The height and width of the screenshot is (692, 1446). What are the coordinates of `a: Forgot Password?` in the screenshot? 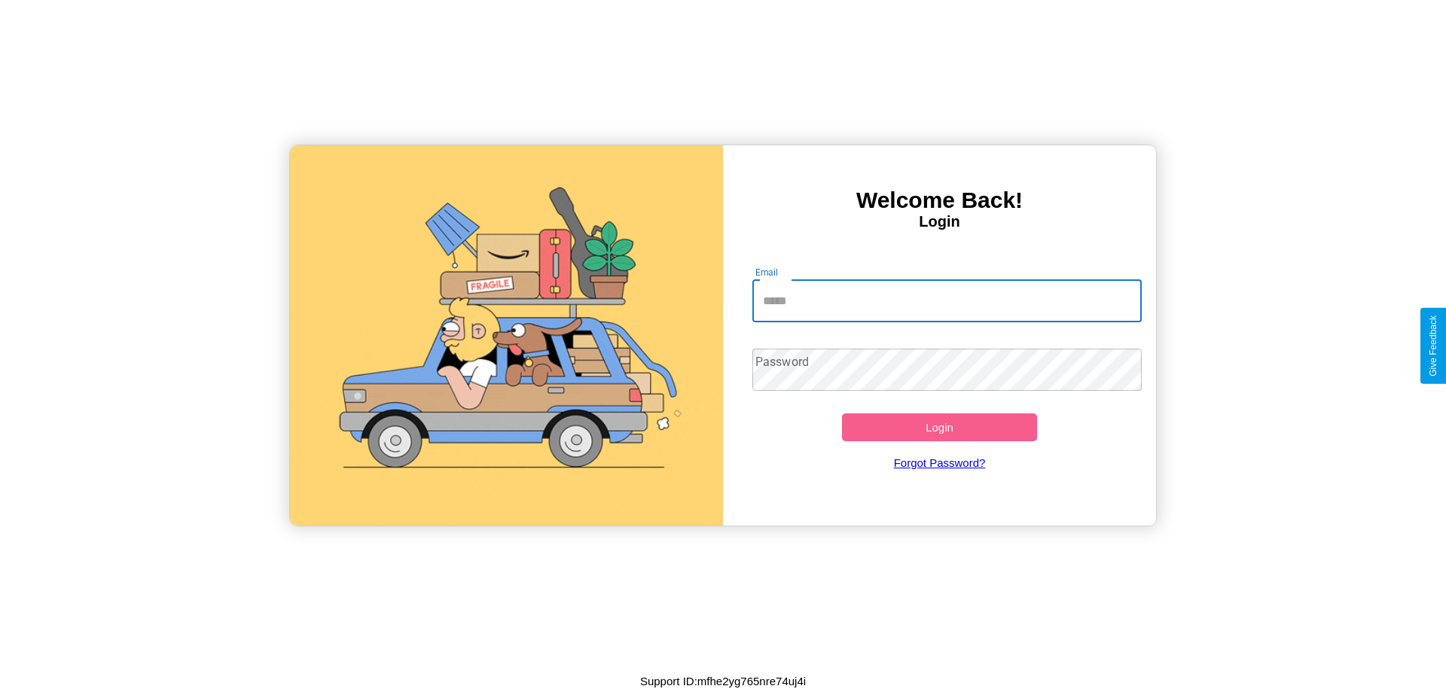 It's located at (940, 462).